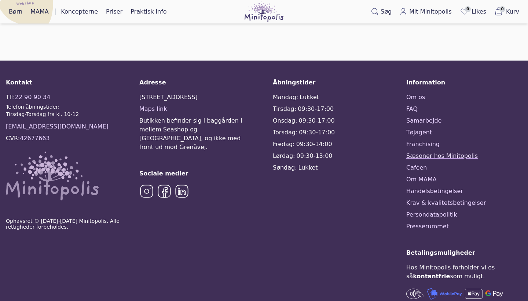 Image resolution: width=528 pixels, height=301 pixels. I want to click on a: Samarbejde, so click(464, 121).